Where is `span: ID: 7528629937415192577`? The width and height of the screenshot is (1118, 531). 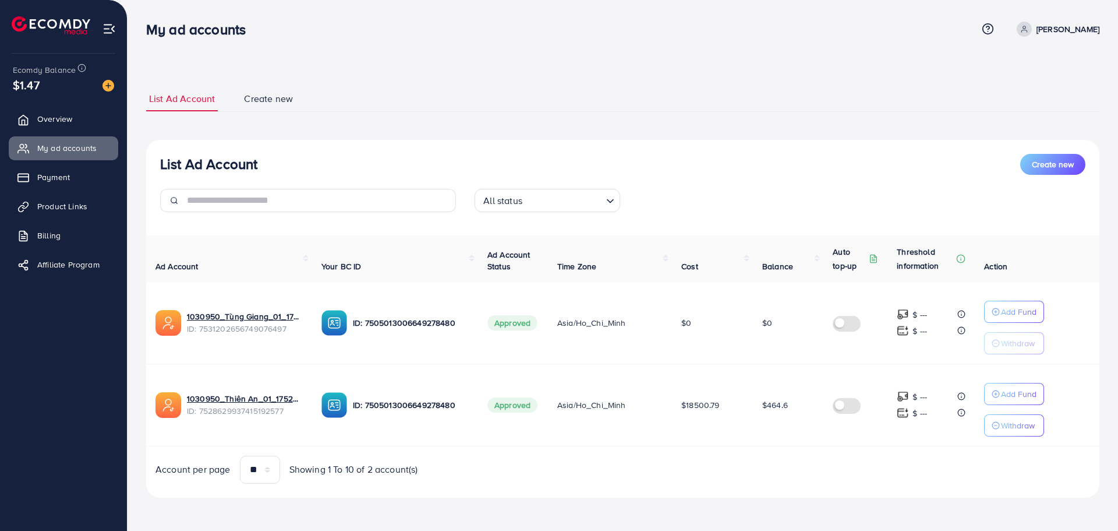
span: ID: 7528629937415192577 is located at coordinates (245, 411).